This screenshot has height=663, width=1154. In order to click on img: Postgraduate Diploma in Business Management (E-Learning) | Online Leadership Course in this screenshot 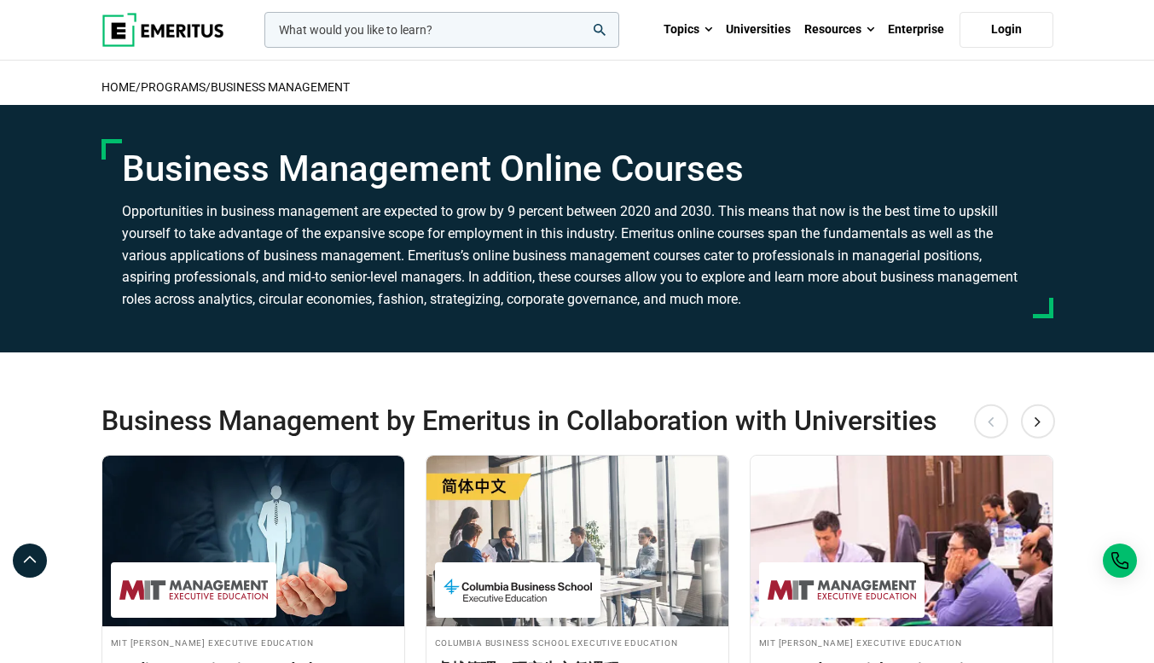, I will do `click(902, 541)`.